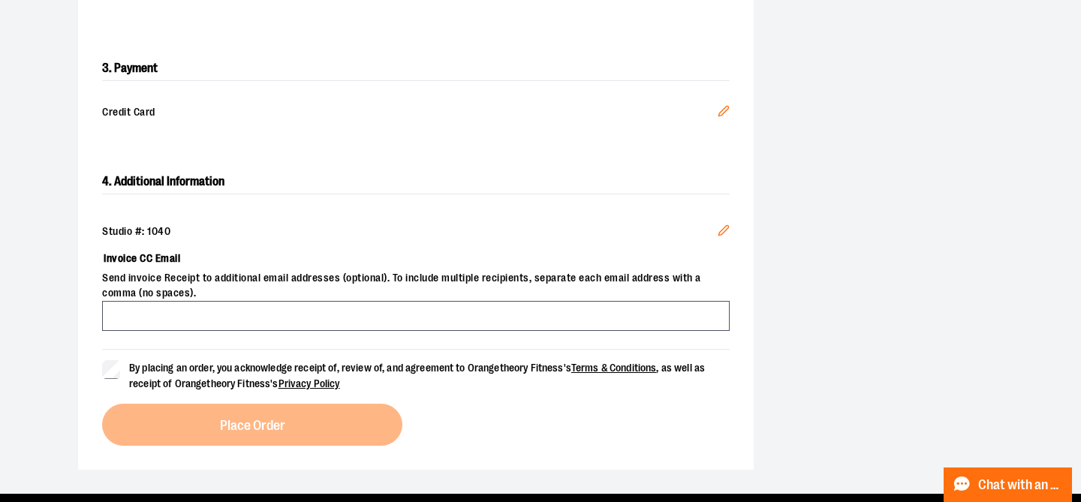 This screenshot has width=1081, height=502. What do you see at coordinates (1021, 485) in the screenshot?
I see `span: Chat with an Expert` at bounding box center [1021, 485].